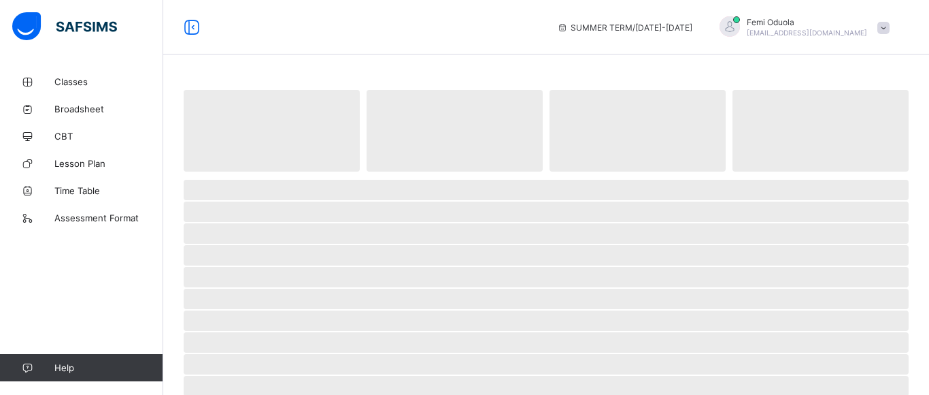 The image size is (929, 395). What do you see at coordinates (801, 27) in the screenshot?
I see `div: FemiOduola` at bounding box center [801, 27].